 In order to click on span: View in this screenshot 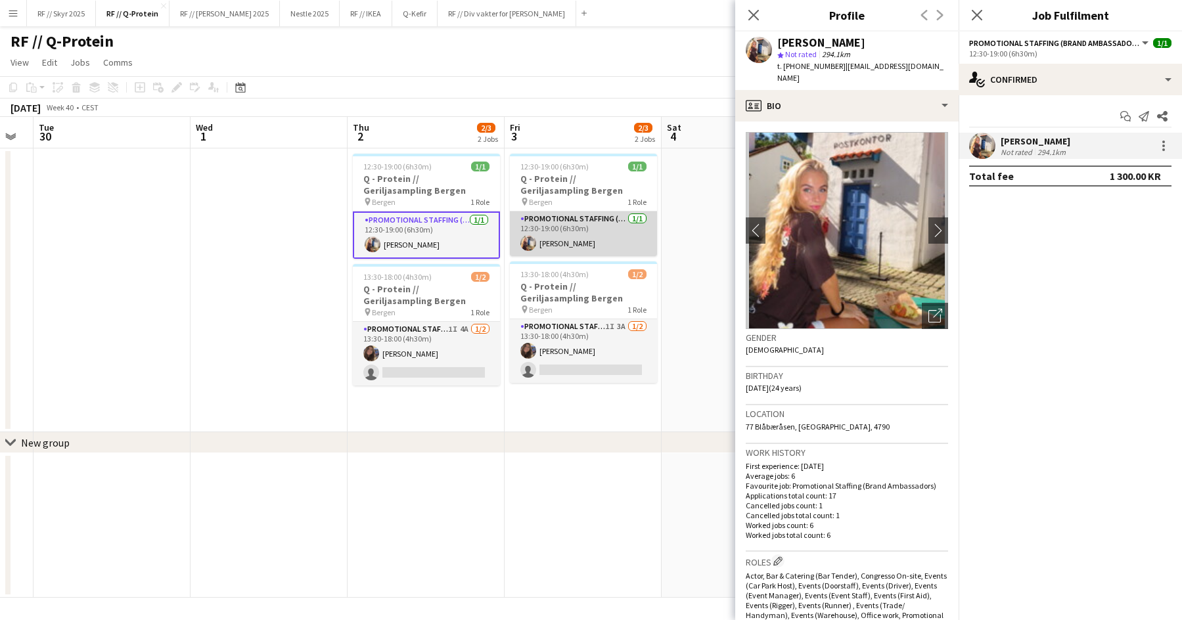, I will do `click(20, 62)`.